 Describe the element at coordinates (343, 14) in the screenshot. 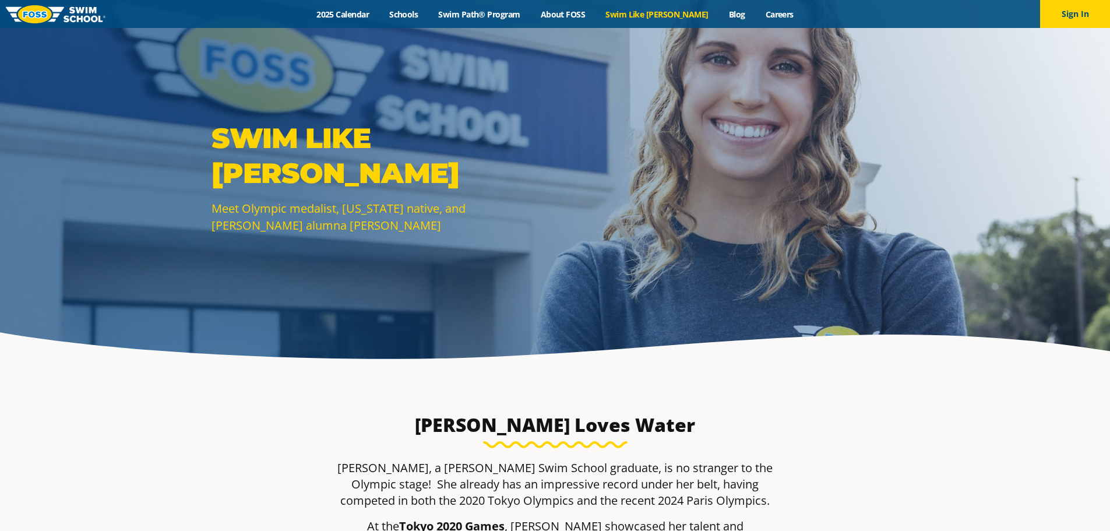

I see `a: 2025 Calendar` at that location.